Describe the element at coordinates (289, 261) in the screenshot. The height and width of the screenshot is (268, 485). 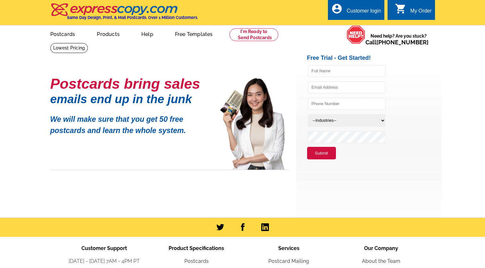
I see `a: Postcard Mailing` at that location.